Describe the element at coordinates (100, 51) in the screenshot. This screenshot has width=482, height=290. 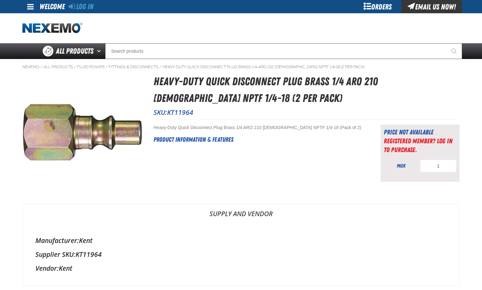
I see `button: Open All Products pages` at that location.